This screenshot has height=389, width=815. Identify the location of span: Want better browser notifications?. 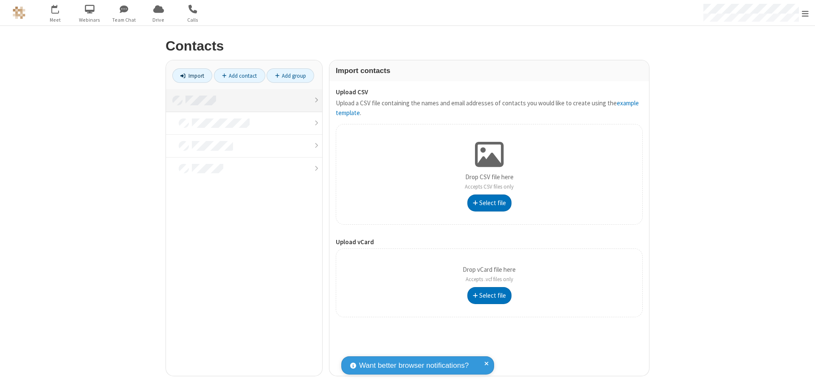
(414, 365).